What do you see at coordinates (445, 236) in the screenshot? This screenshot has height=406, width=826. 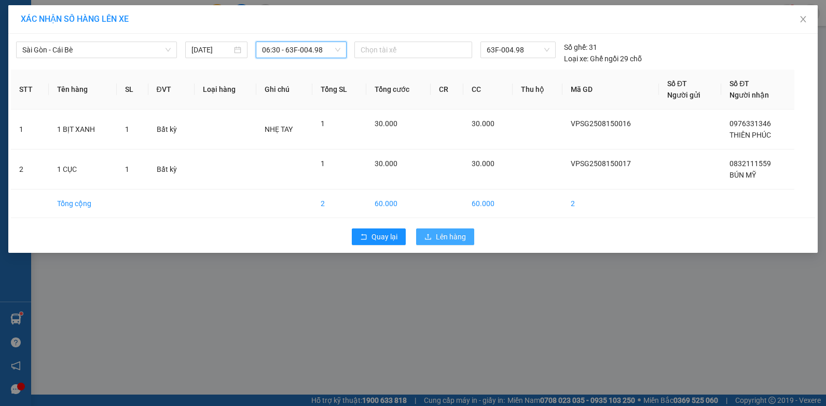 I see `button: uploadLên hàng` at bounding box center [445, 236].